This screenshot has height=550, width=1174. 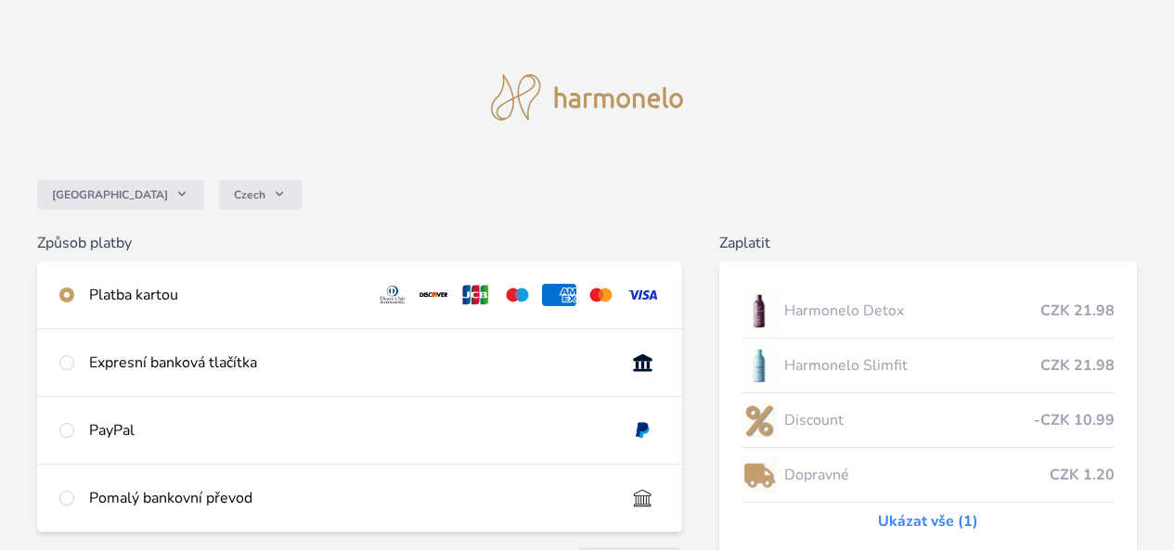 I want to click on img: logo.svg, so click(x=587, y=97).